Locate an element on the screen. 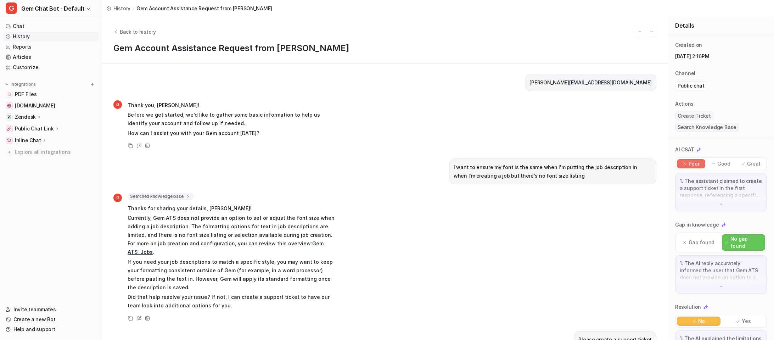 This screenshot has height=340, width=774. p: Resolution is located at coordinates (687, 307).